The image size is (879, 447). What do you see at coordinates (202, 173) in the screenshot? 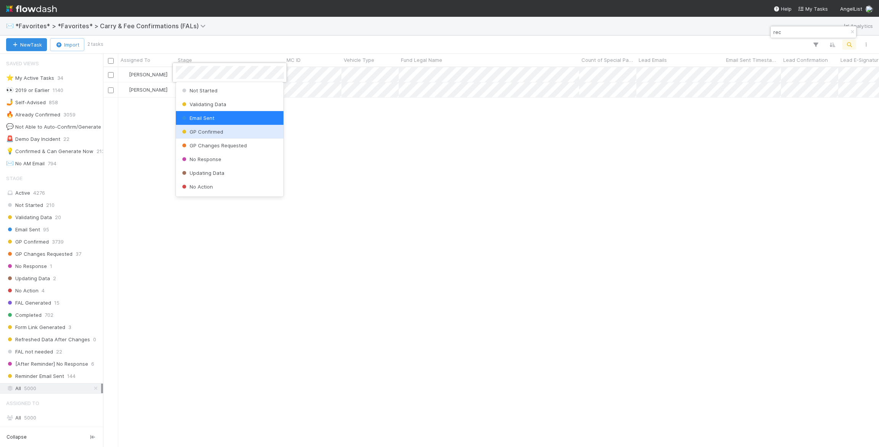
I see `span: Updating Data` at bounding box center [202, 173].